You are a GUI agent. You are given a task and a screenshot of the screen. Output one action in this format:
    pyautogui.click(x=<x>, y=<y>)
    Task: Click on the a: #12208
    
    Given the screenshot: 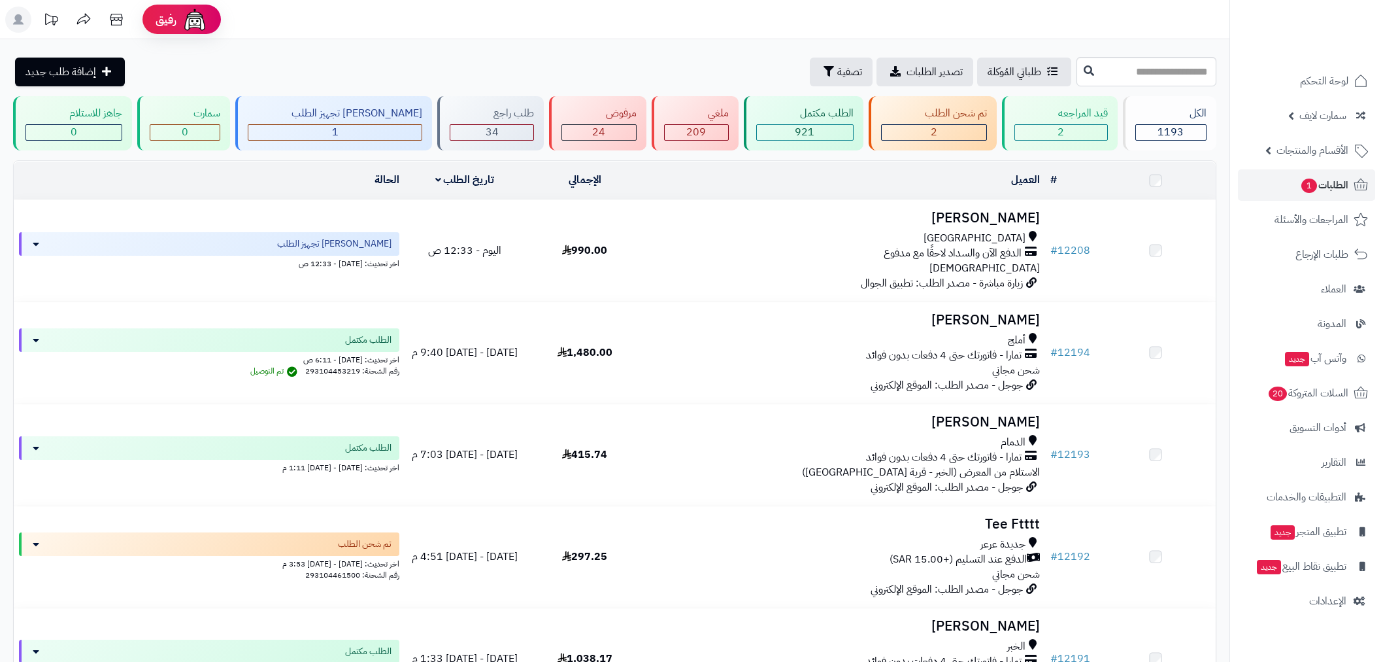 What is the action you would take?
    pyautogui.click(x=1070, y=250)
    